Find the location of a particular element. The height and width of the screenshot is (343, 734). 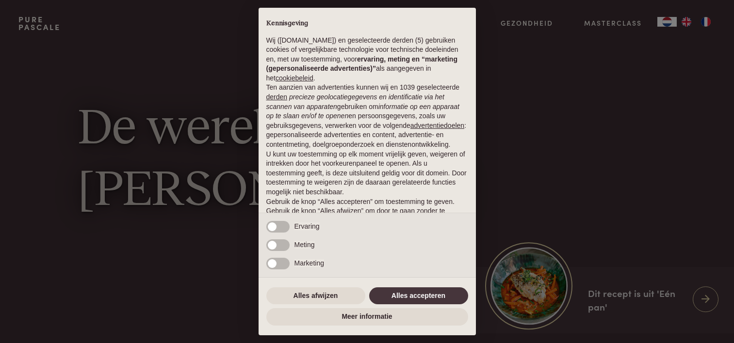

a: cookiebeleid is located at coordinates (294, 78).